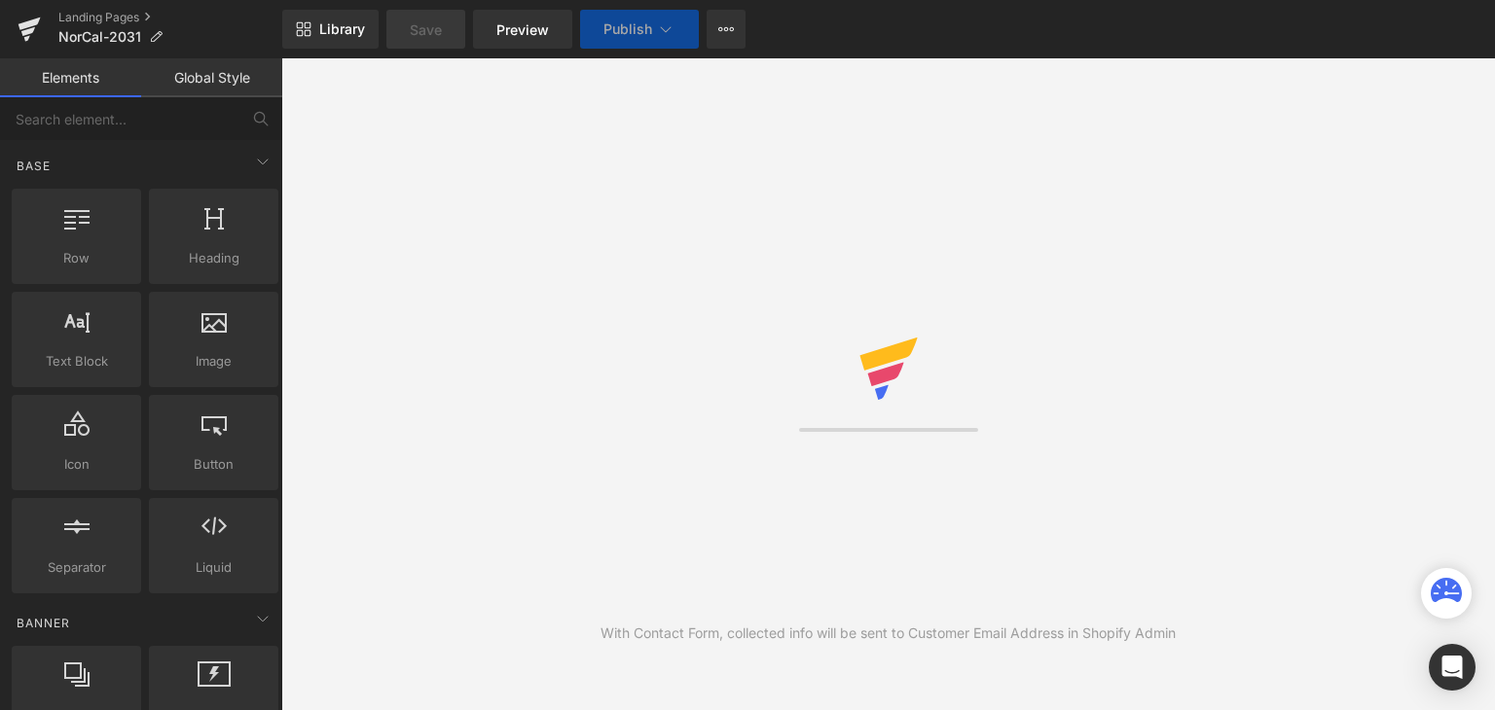 The height and width of the screenshot is (710, 1495). What do you see at coordinates (76, 464) in the screenshot?
I see `span: Icon` at bounding box center [76, 464].